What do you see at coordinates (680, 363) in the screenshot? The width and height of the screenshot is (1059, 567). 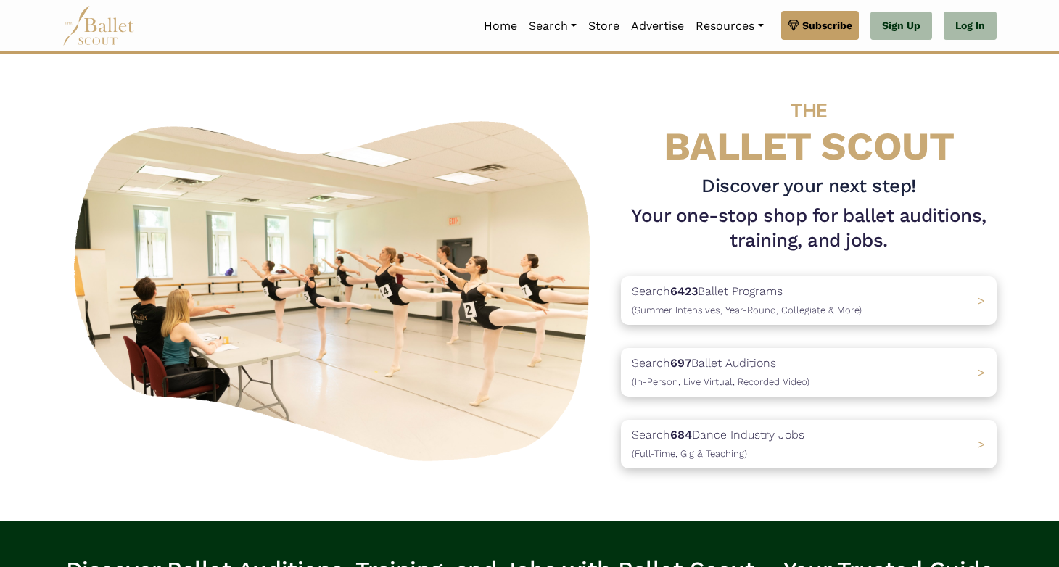 I see `b: 697` at bounding box center [680, 363].